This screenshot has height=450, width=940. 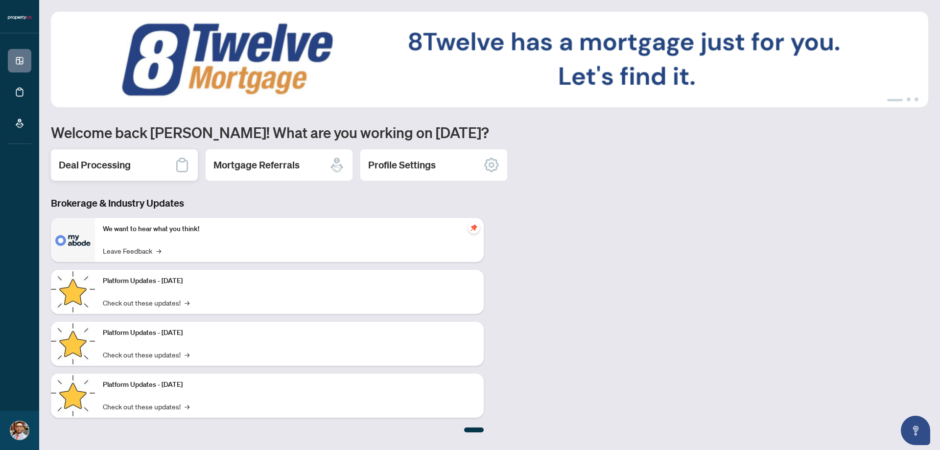 I want to click on img: We want to hear what you think!, so click(x=73, y=240).